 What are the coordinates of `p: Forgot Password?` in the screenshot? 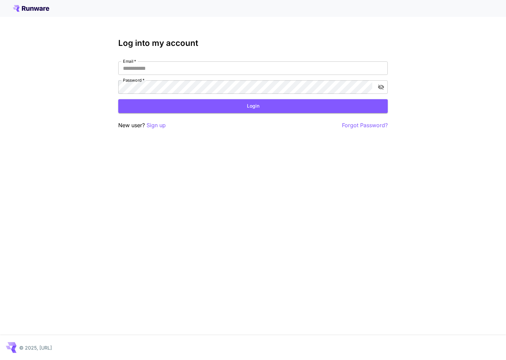 It's located at (365, 125).